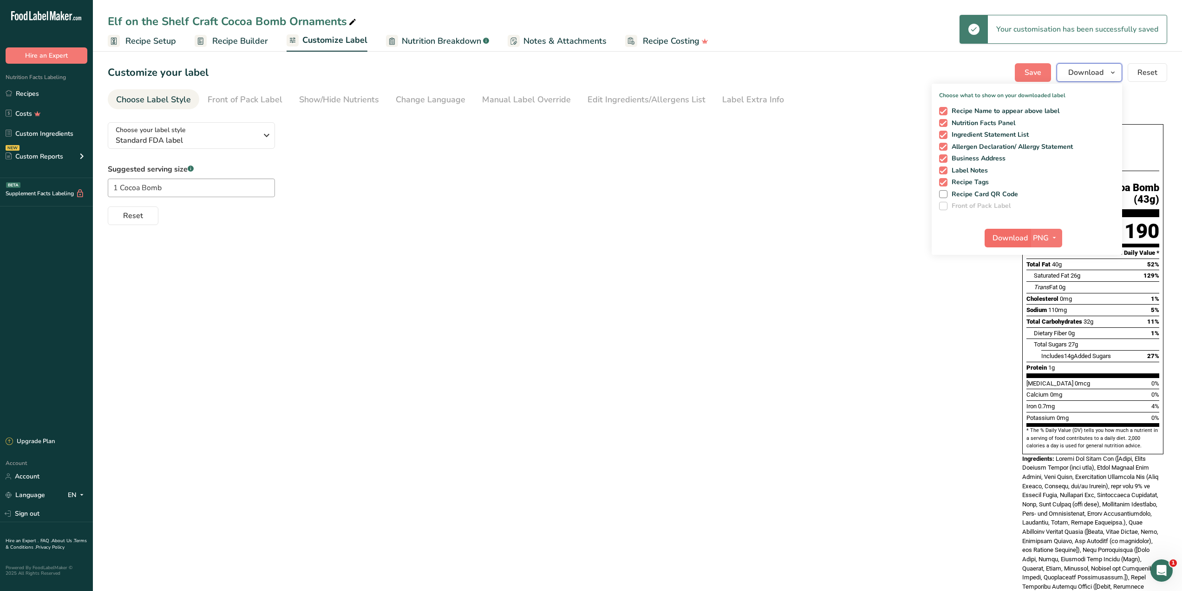 The width and height of the screenshot is (1182, 591). I want to click on span: Customize Label, so click(335, 40).